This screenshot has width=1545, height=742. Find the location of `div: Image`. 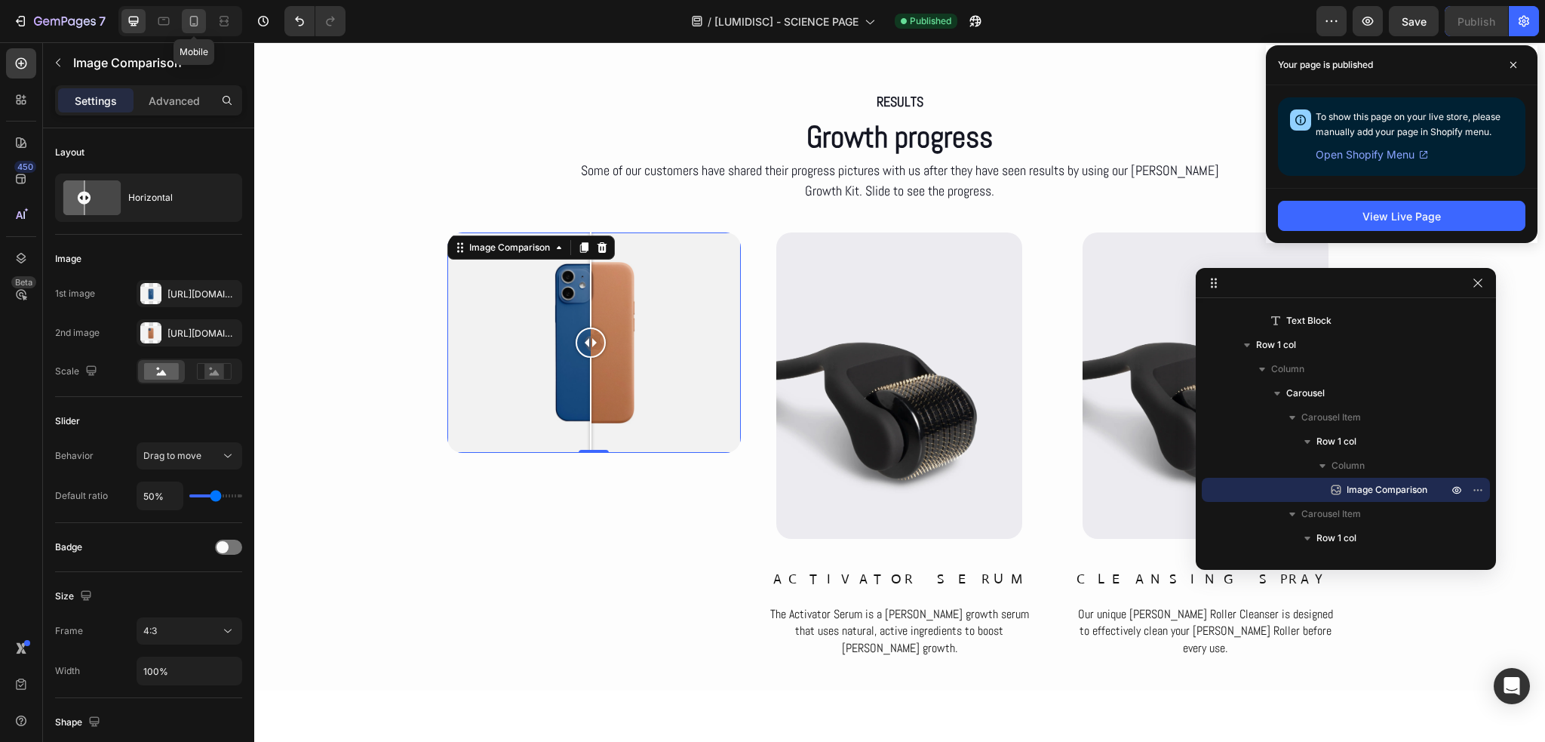

div: Image is located at coordinates (68, 259).